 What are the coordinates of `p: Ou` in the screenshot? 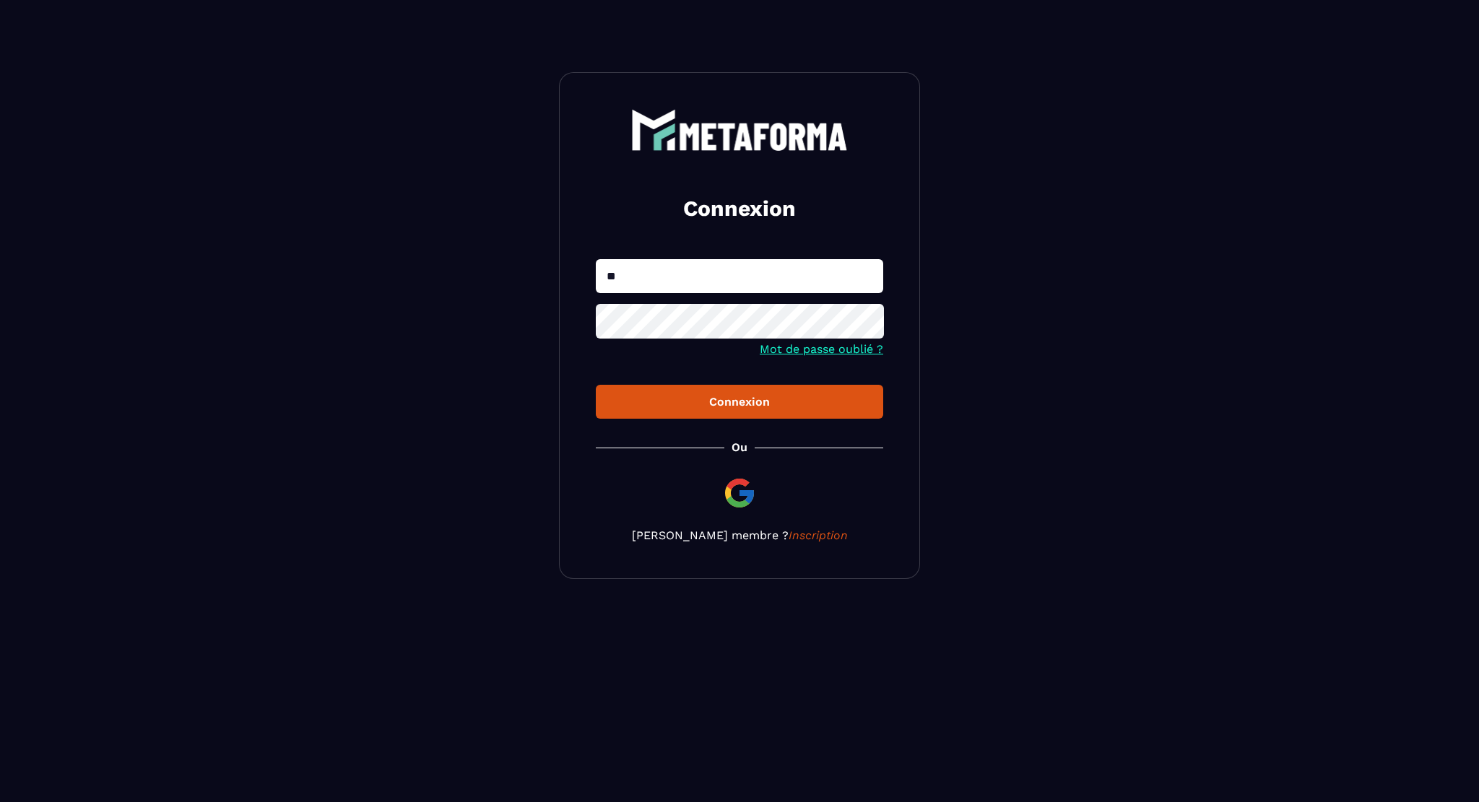 It's located at (739, 447).